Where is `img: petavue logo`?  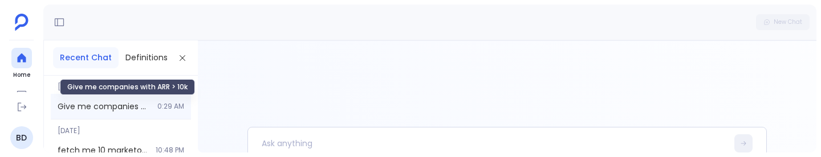 img: petavue logo is located at coordinates (22, 22).